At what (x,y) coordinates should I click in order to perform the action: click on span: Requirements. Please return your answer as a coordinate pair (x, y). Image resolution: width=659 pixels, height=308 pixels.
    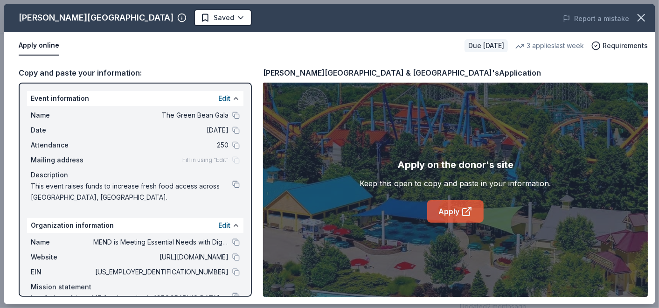
    Looking at the image, I should click on (625, 46).